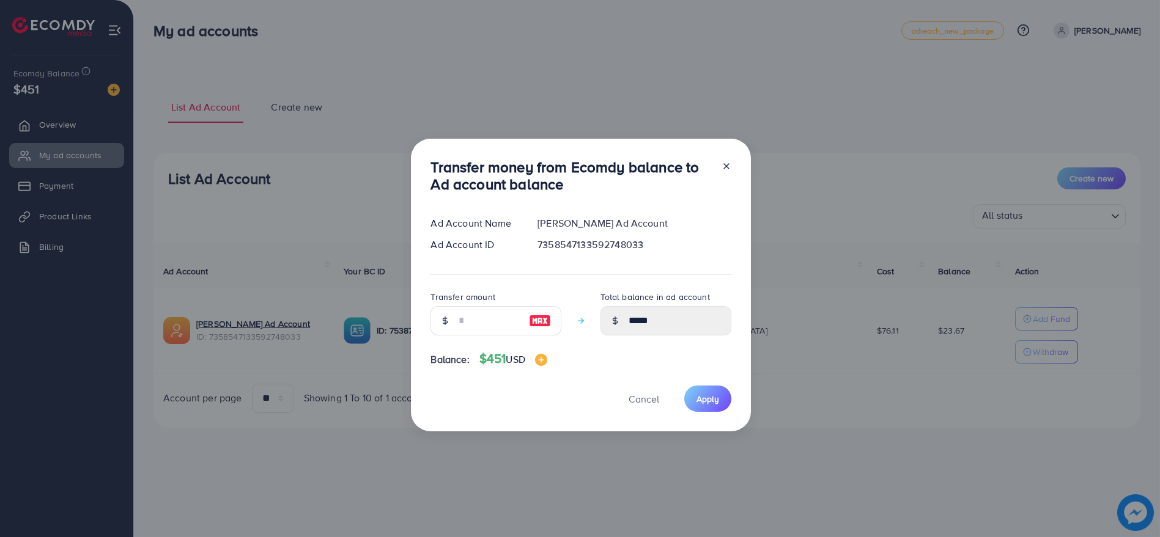 Image resolution: width=1160 pixels, height=537 pixels. What do you see at coordinates (449, 360) in the screenshot?
I see `span: Balance:` at bounding box center [449, 360].